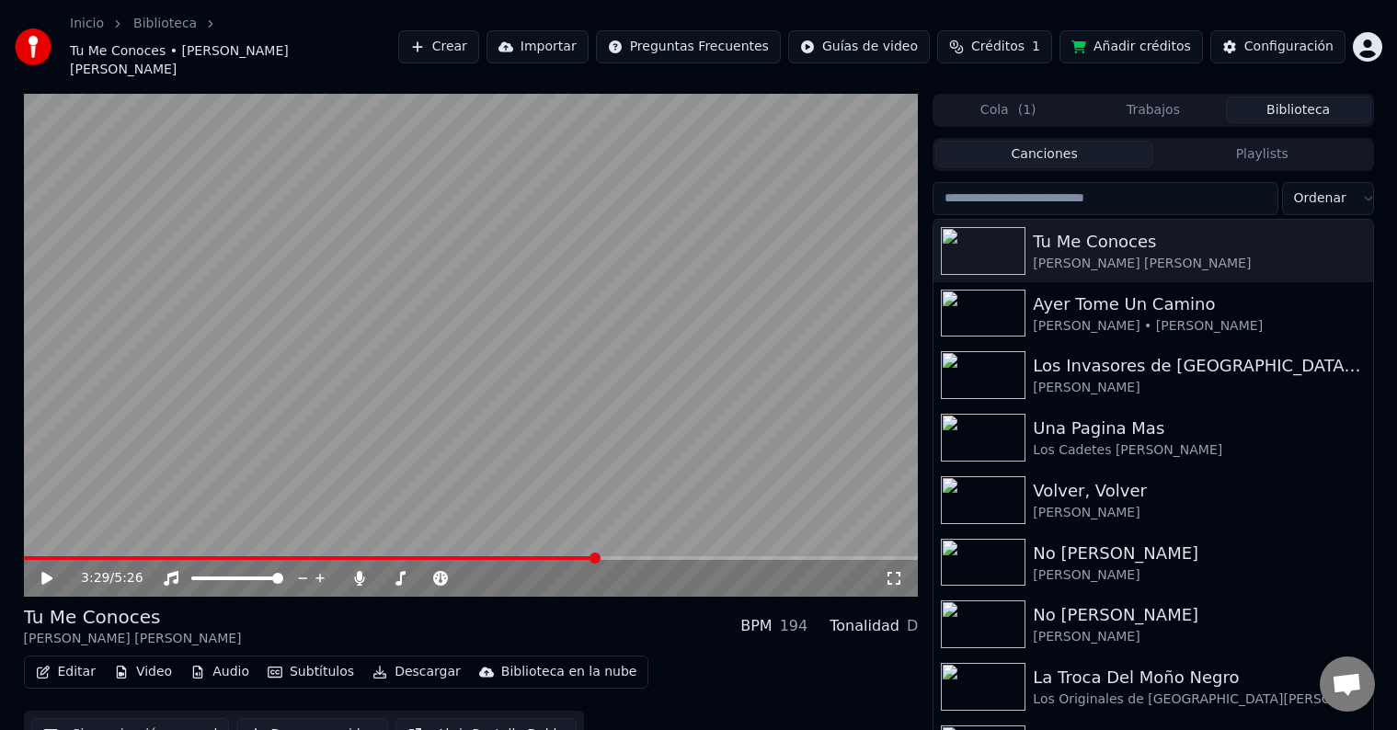 This screenshot has height=730, width=1397. Describe the element at coordinates (913, 626) in the screenshot. I see `div: D` at that location.